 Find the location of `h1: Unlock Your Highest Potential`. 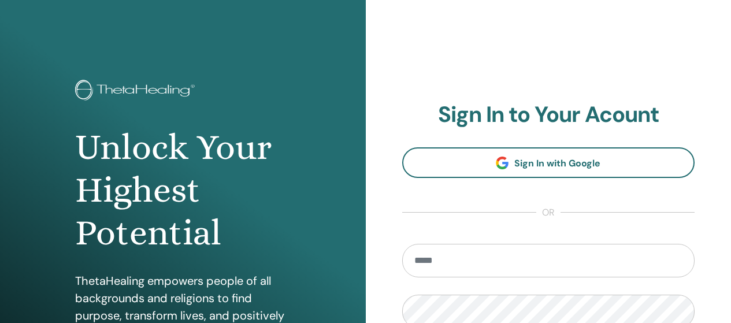

h1: Unlock Your Highest Potential is located at coordinates (183, 190).